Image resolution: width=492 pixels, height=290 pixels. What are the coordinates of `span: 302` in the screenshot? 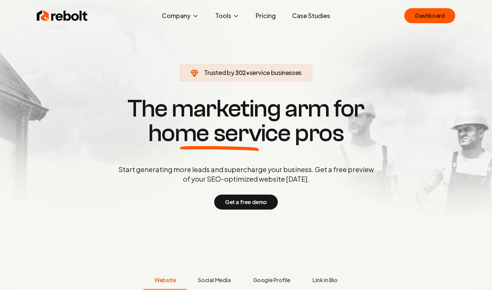 It's located at (241, 72).